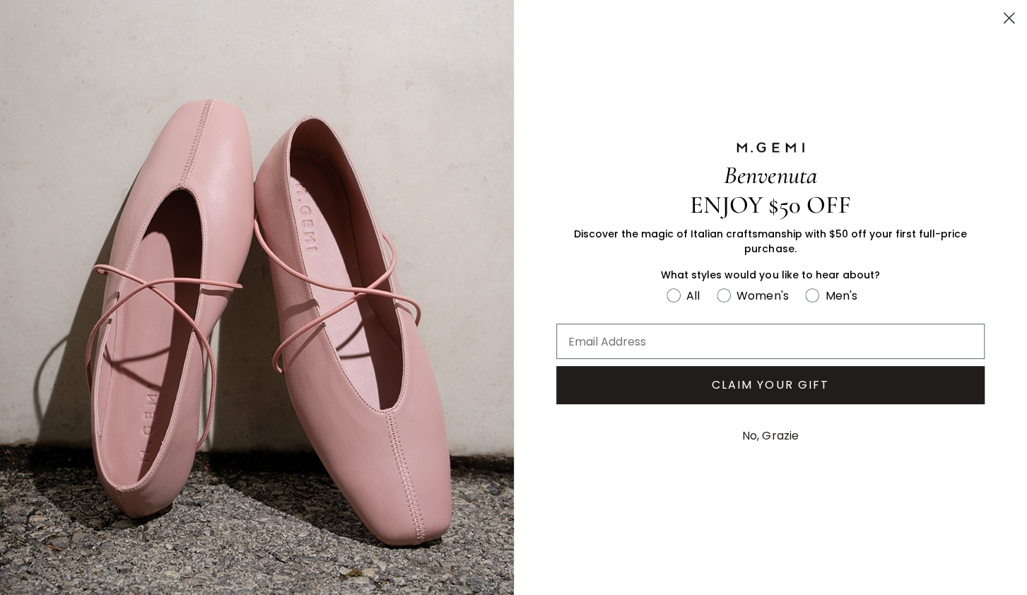 Image resolution: width=1027 pixels, height=595 pixels. I want to click on span: ENJOY $50 OFF, so click(770, 205).